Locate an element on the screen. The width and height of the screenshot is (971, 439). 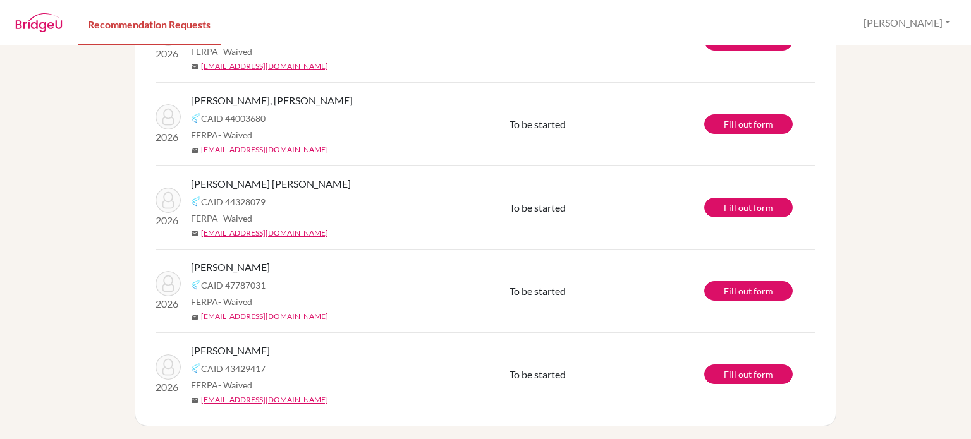
span: CAID 43429417 is located at coordinates (233, 368).